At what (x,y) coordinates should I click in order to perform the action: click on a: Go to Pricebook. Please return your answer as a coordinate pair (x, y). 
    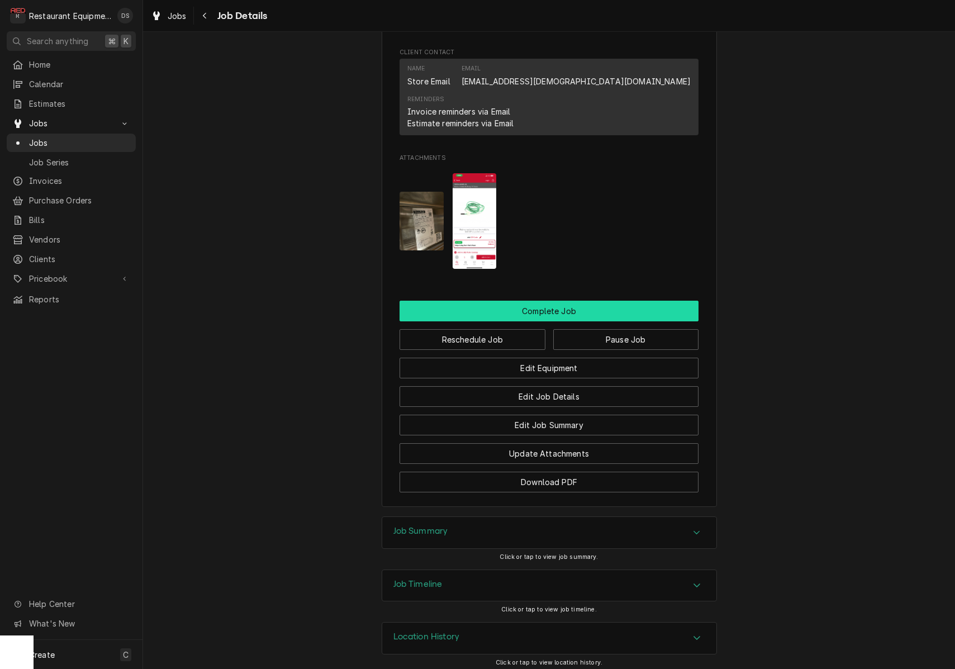
    Looking at the image, I should click on (71, 278).